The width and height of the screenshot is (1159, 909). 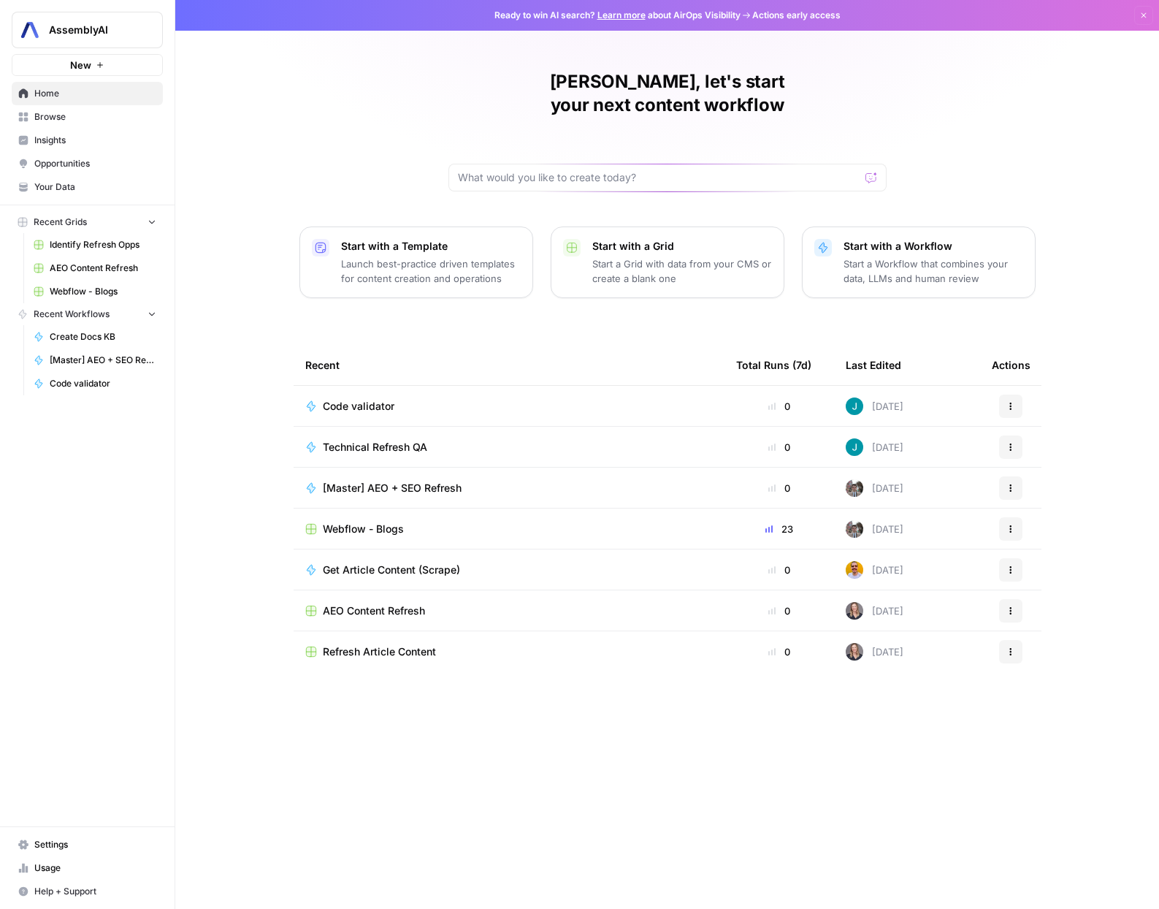 I want to click on span: Actions early access, so click(x=796, y=15).